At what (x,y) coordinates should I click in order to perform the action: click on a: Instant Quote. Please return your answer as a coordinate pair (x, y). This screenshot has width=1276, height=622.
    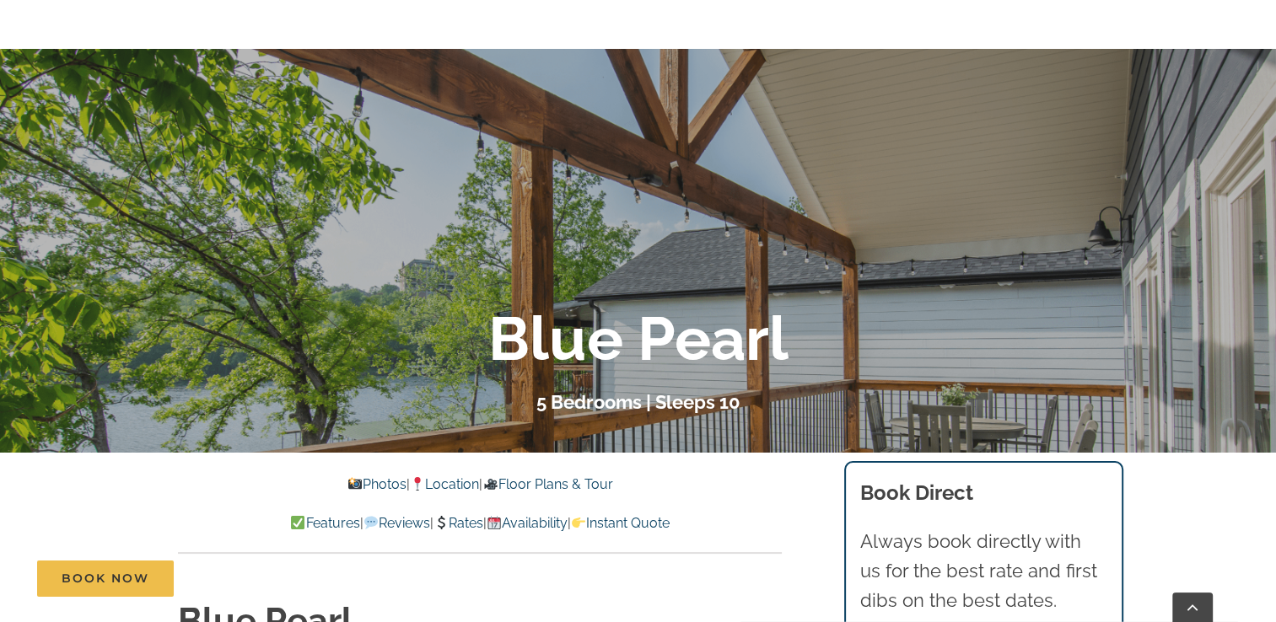
    Looking at the image, I should click on (620, 523).